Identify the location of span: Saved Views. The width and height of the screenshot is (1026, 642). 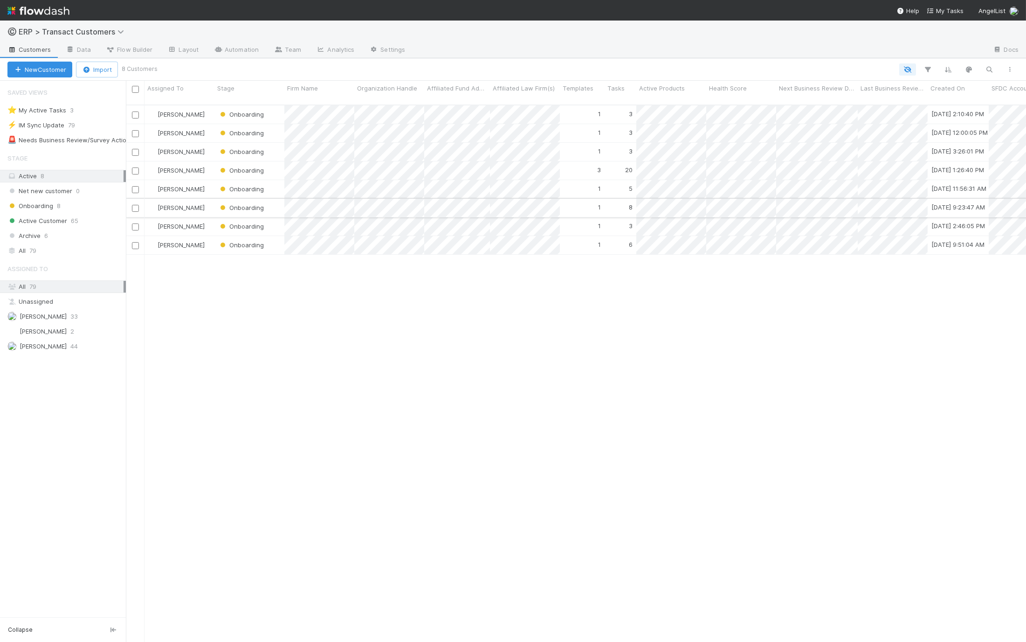
(28, 92).